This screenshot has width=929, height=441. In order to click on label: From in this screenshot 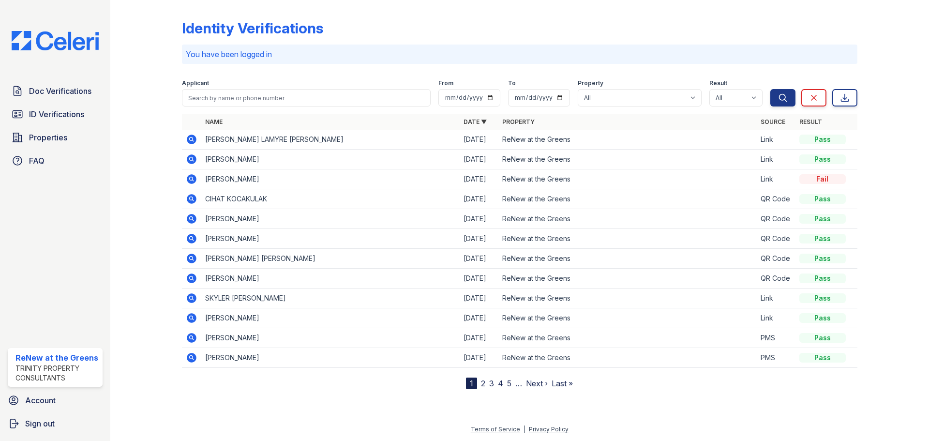, I will do `click(446, 83)`.